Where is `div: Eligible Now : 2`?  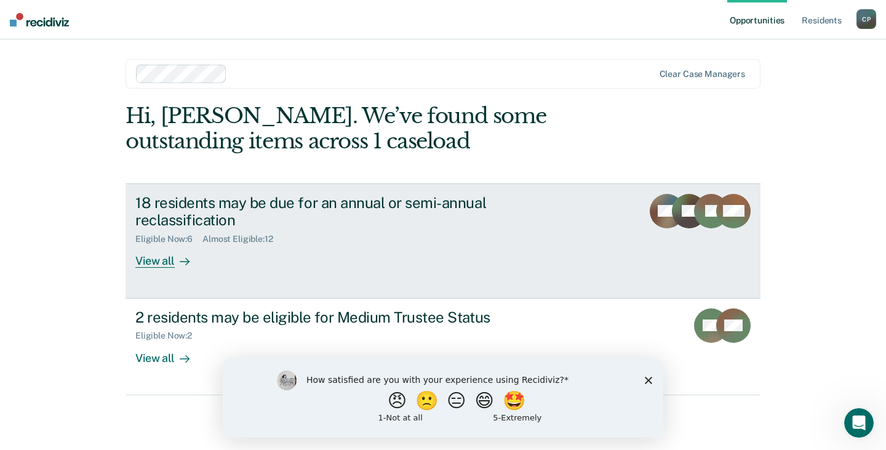 div: Eligible Now : 2 is located at coordinates (169, 335).